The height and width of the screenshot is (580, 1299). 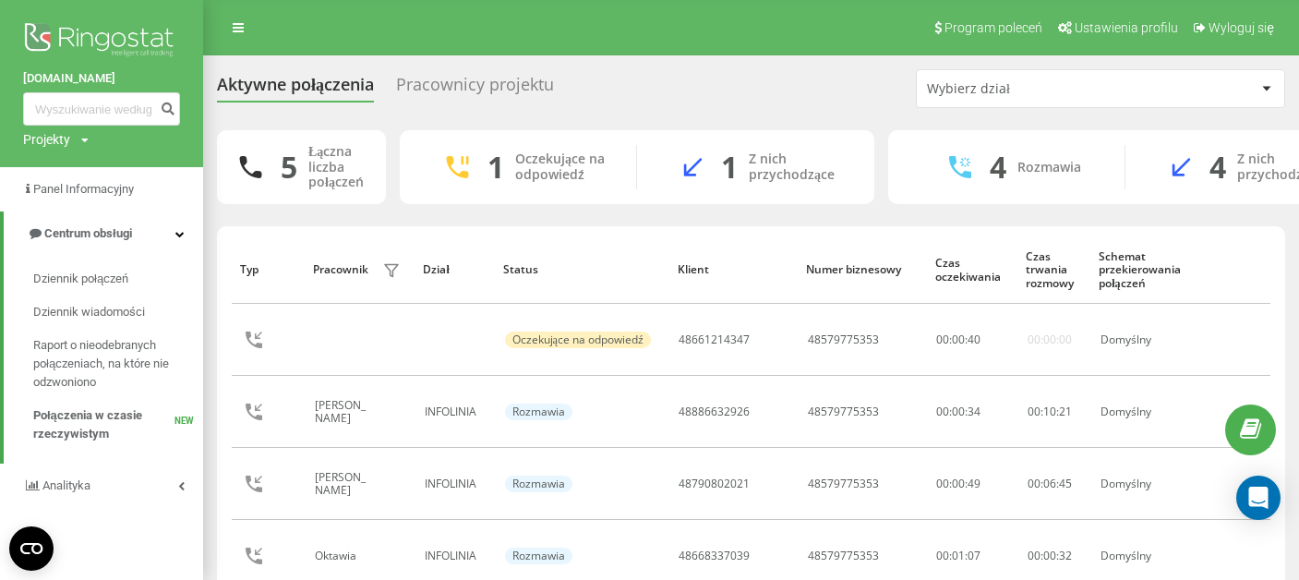 I want to click on div: 00:01:07, so click(x=971, y=556).